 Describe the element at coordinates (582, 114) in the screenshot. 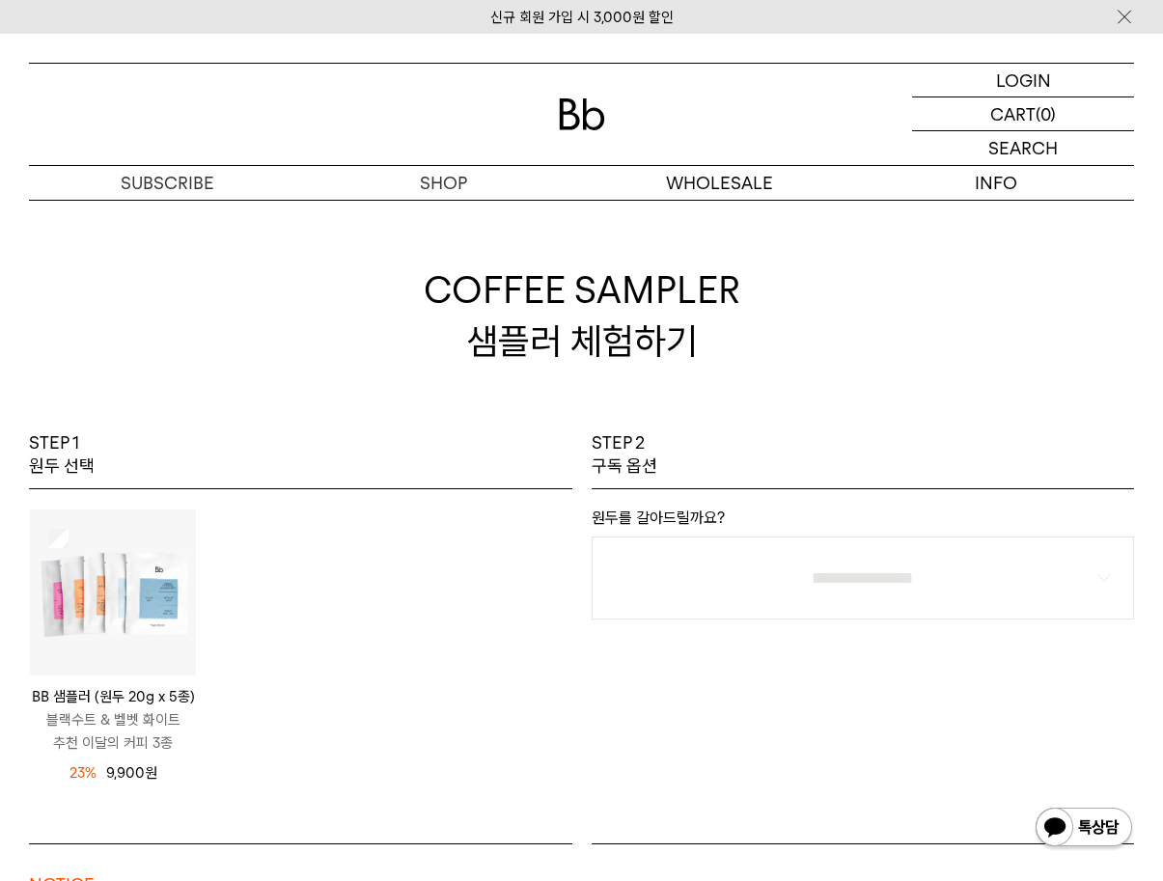

I see `img: 로고` at that location.